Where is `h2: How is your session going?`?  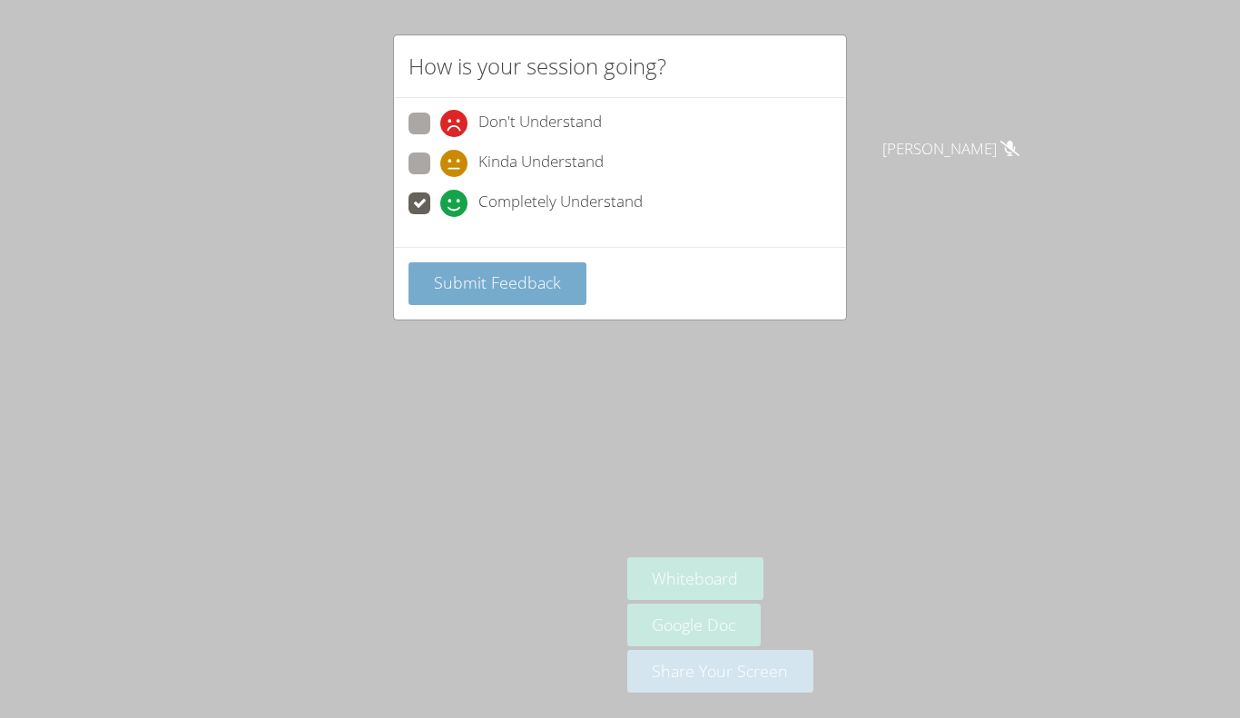
h2: How is your session going? is located at coordinates (537, 66).